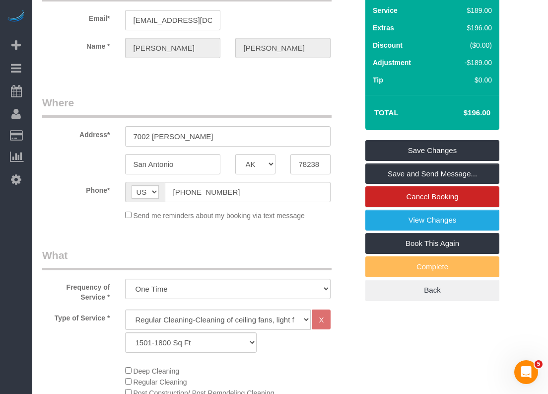  I want to click on a: Save Changes, so click(433, 150).